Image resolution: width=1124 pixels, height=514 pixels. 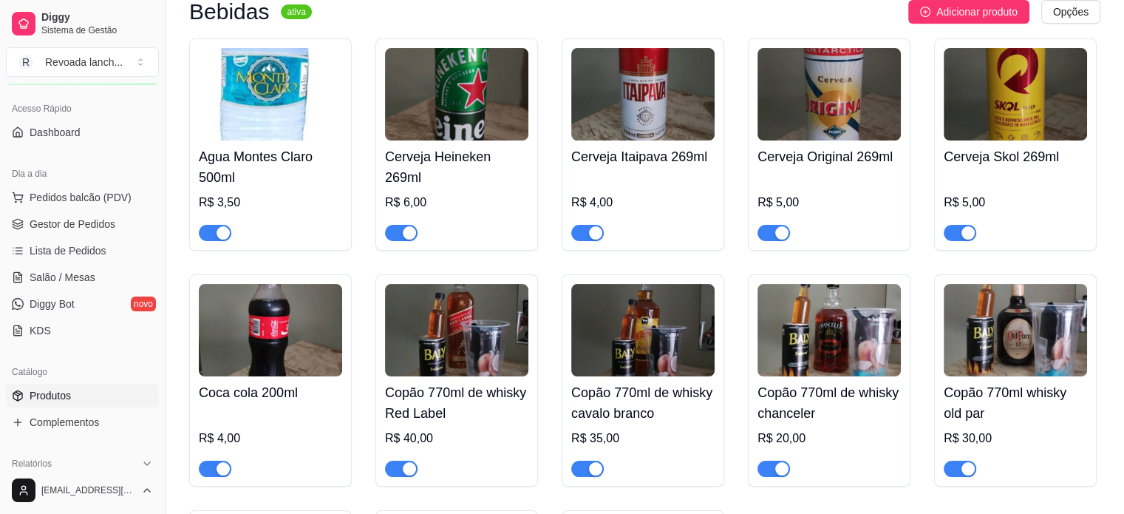 What do you see at coordinates (643, 403) in the screenshot?
I see `h4: Copão 770ml de whisky cavalo branco` at bounding box center [643, 403].